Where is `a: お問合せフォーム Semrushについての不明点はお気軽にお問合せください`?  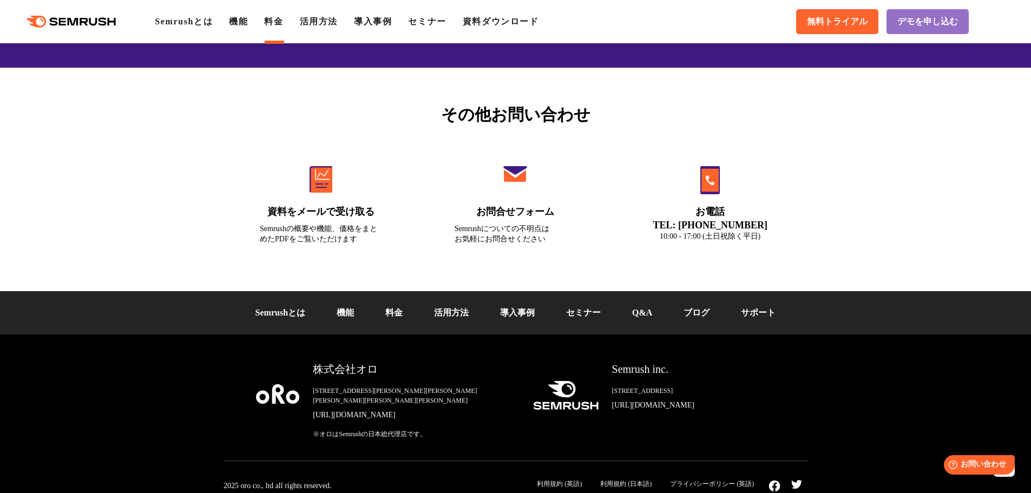
a: お問合せフォーム Semrushについての不明点はお気軽にお問合せください is located at coordinates (516, 200).